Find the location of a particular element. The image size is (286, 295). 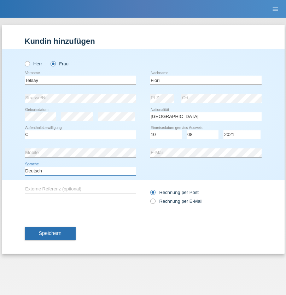

span: Speichern is located at coordinates (50, 233).